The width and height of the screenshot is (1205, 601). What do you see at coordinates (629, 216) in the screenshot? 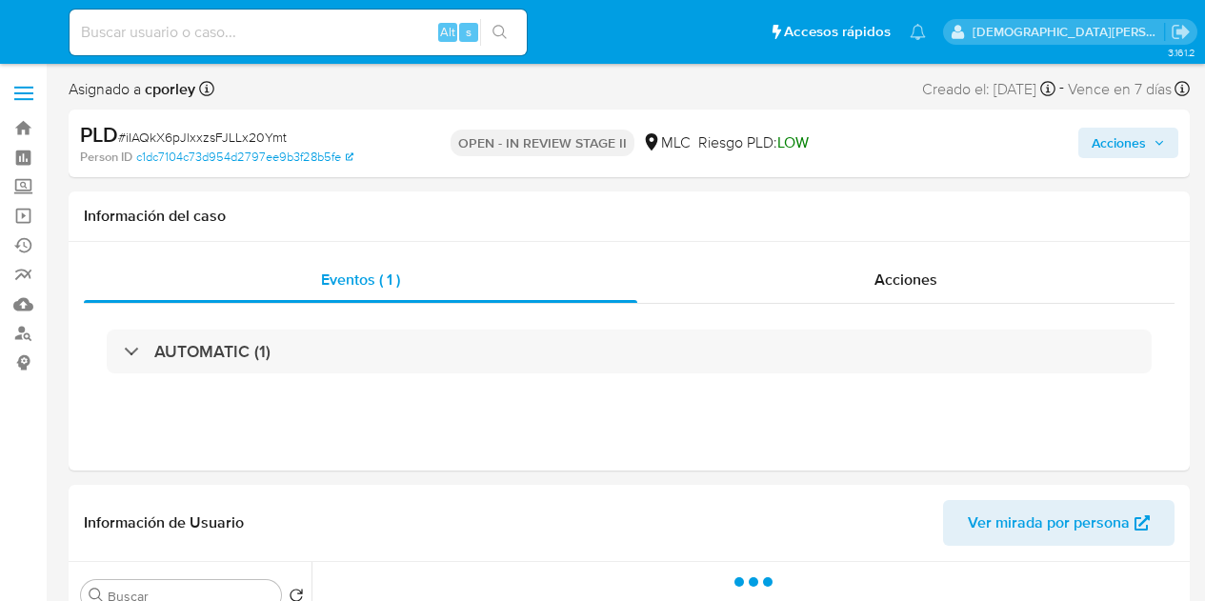
I see `h1: Información del caso` at bounding box center [629, 216].